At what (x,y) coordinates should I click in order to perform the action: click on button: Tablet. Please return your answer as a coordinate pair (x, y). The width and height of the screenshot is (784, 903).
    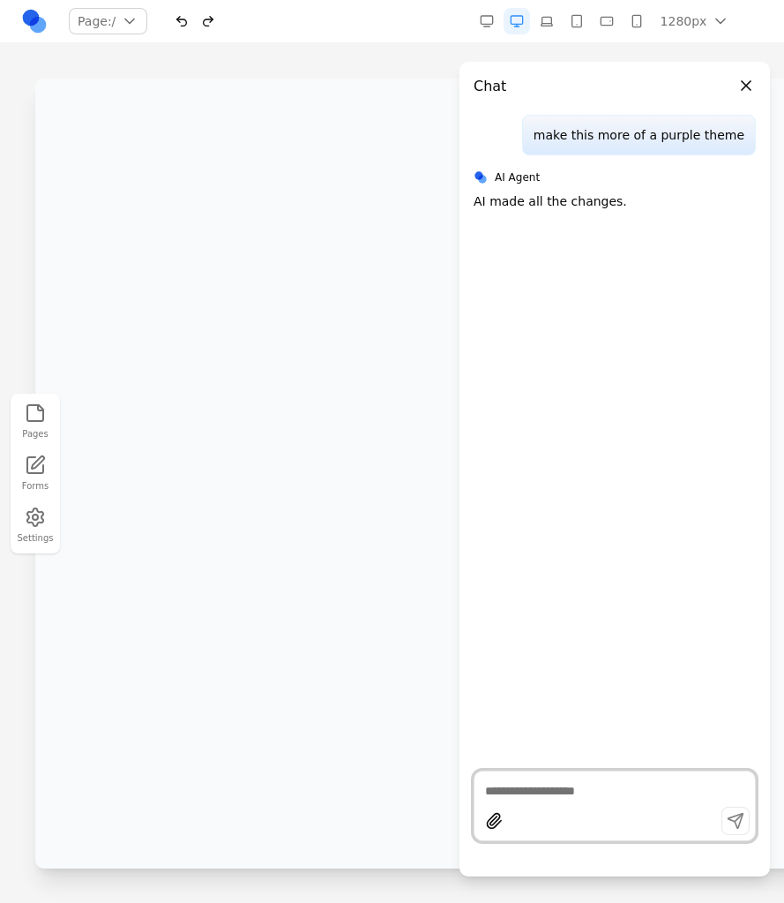
    Looking at the image, I should click on (577, 21).